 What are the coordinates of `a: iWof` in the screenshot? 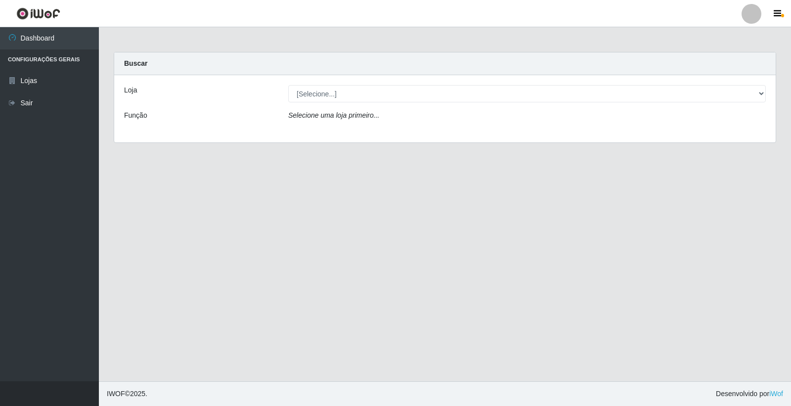 It's located at (777, 394).